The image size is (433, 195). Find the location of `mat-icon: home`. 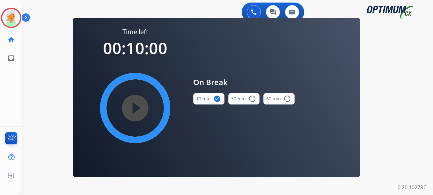

mat-icon: home is located at coordinates (11, 40).